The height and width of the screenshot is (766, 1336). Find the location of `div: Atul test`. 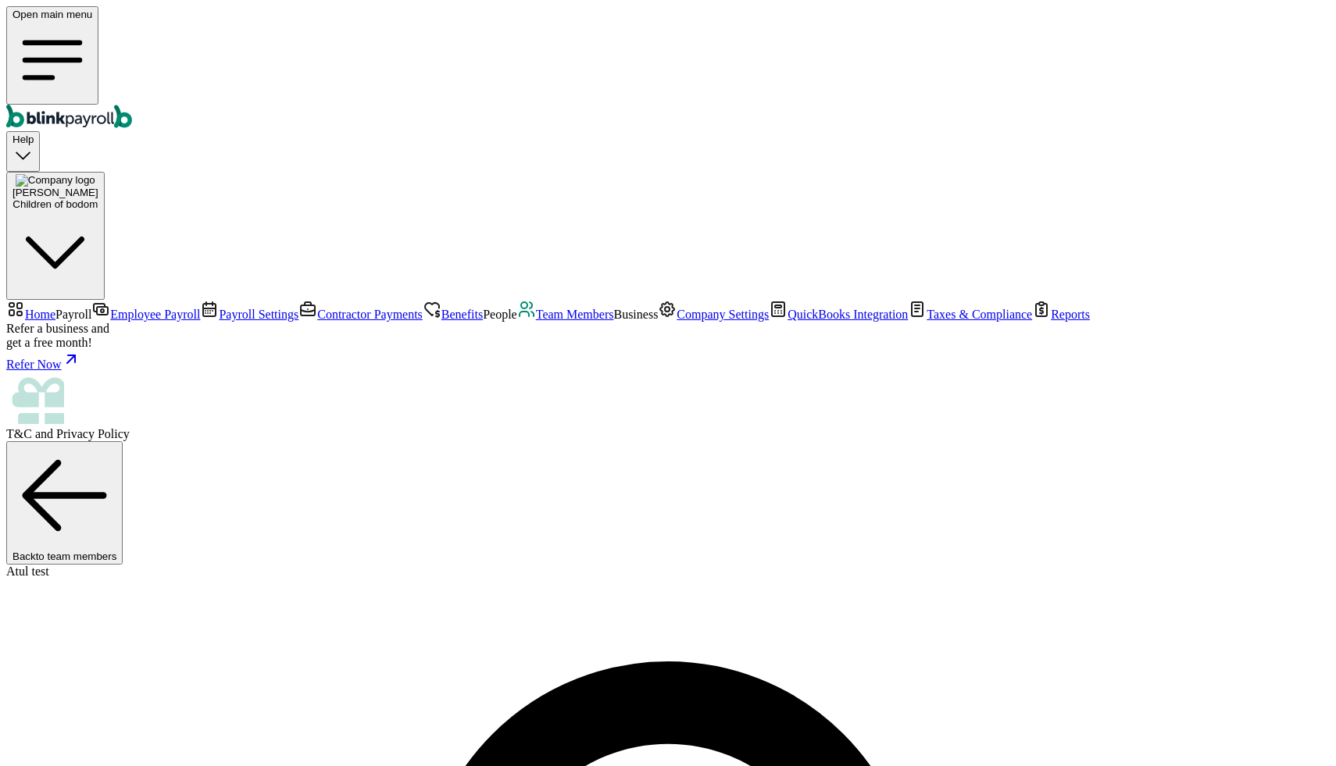

div: Atul test is located at coordinates (668, 572).